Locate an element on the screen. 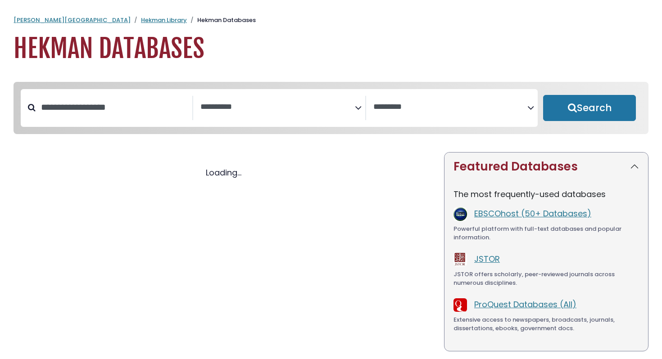 Image resolution: width=662 pixels, height=359 pixels. p: The most frequently-used databases is located at coordinates (546, 194).